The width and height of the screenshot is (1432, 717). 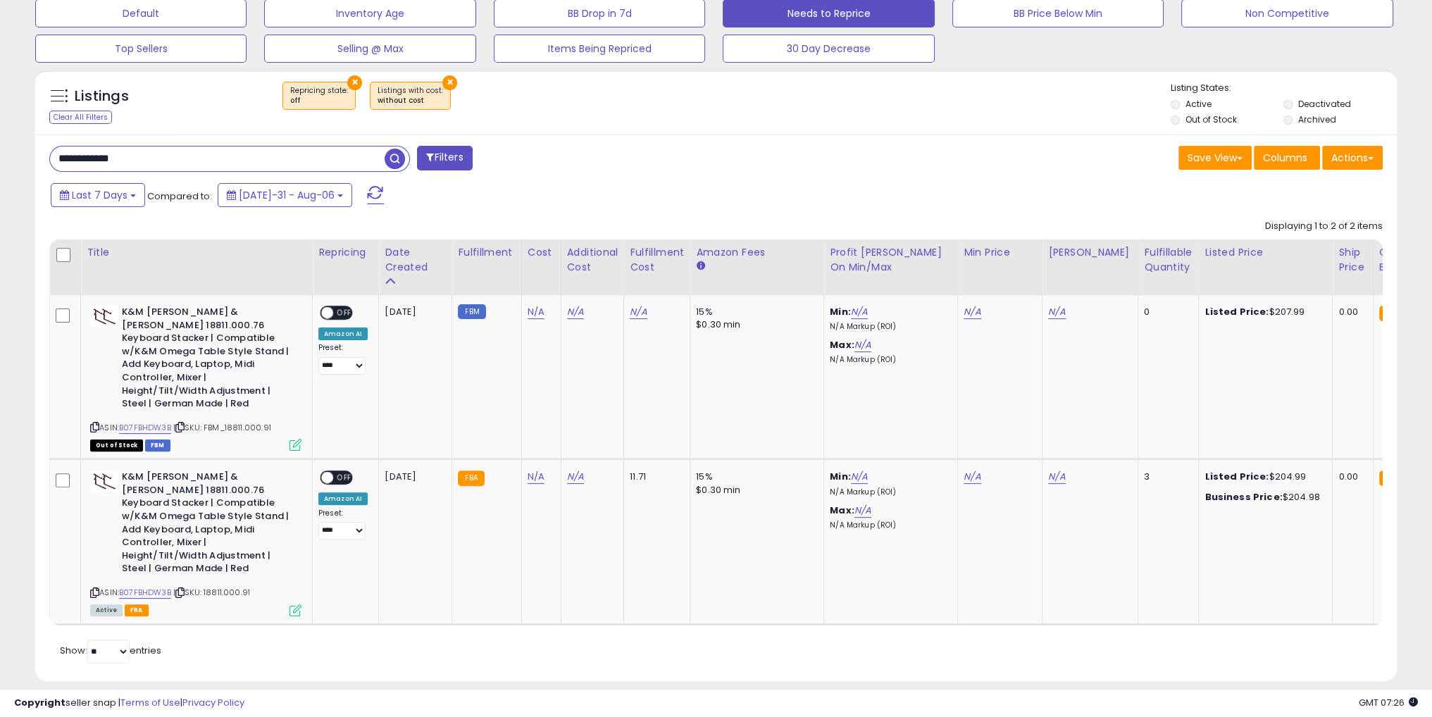 I want to click on button: Items Being Repriced, so click(x=599, y=49).